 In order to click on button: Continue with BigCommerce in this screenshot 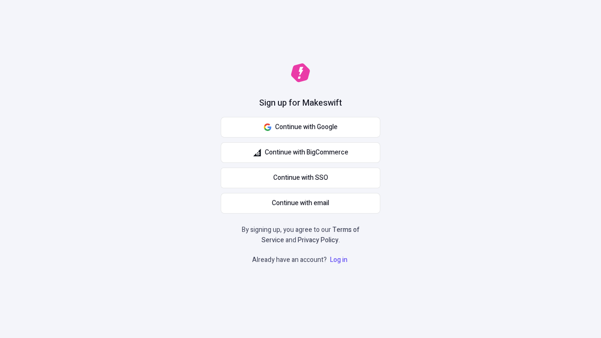, I will do `click(301, 153)`.